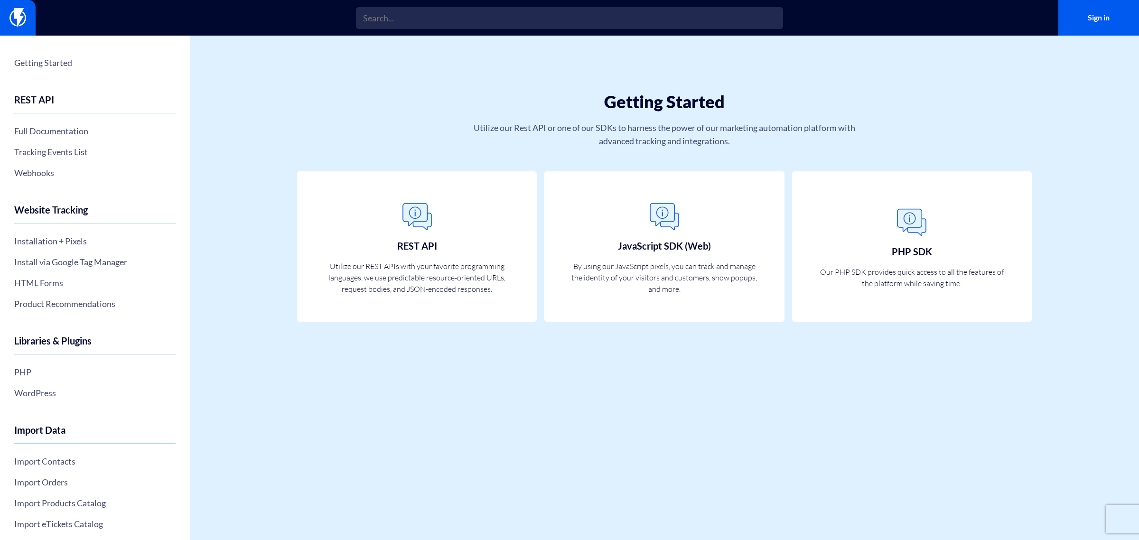 The height and width of the screenshot is (540, 1139). Describe the element at coordinates (95, 152) in the screenshot. I see `a: Tracking Events List` at that location.